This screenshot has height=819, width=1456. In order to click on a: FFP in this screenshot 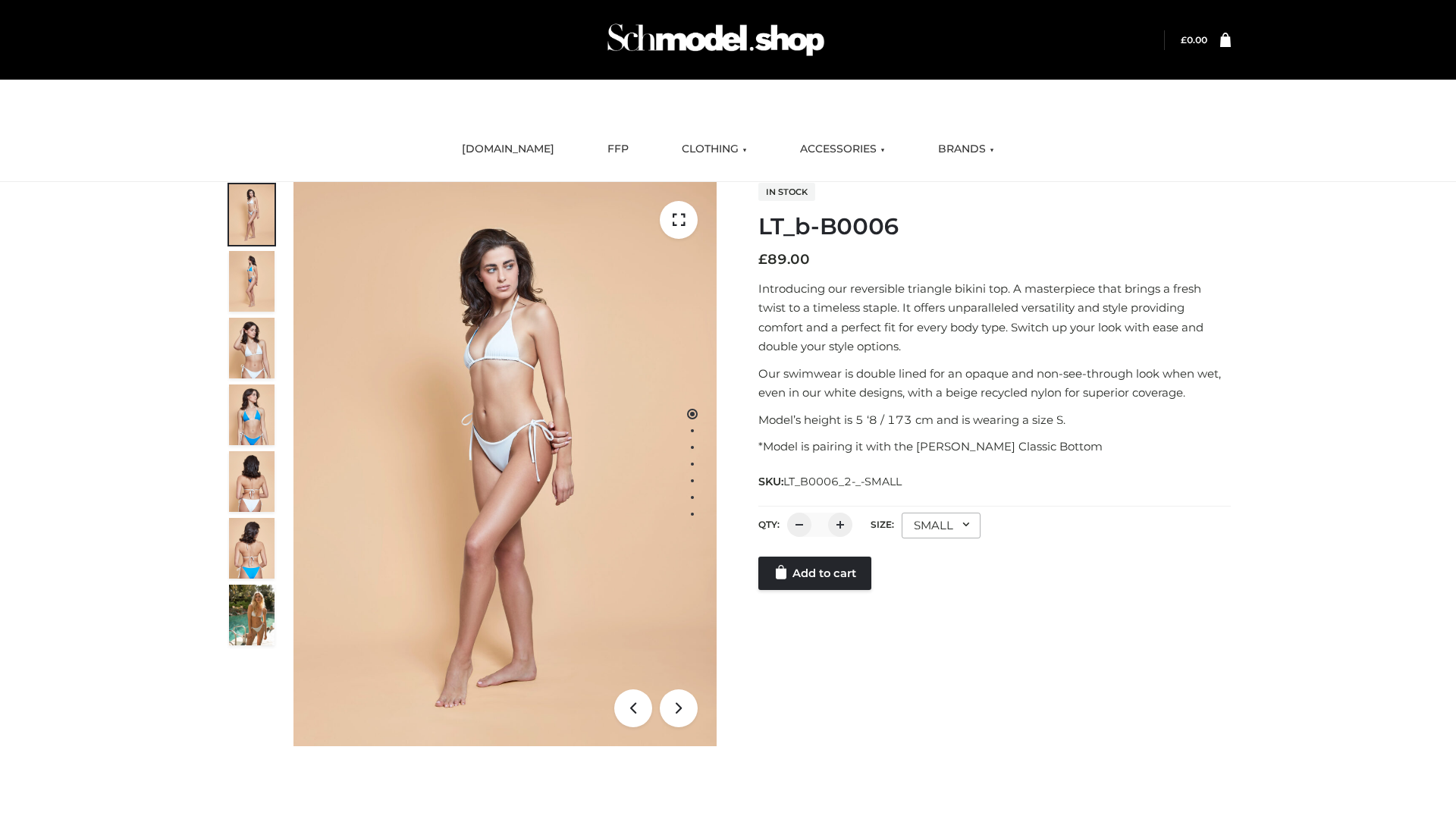, I will do `click(618, 149)`.